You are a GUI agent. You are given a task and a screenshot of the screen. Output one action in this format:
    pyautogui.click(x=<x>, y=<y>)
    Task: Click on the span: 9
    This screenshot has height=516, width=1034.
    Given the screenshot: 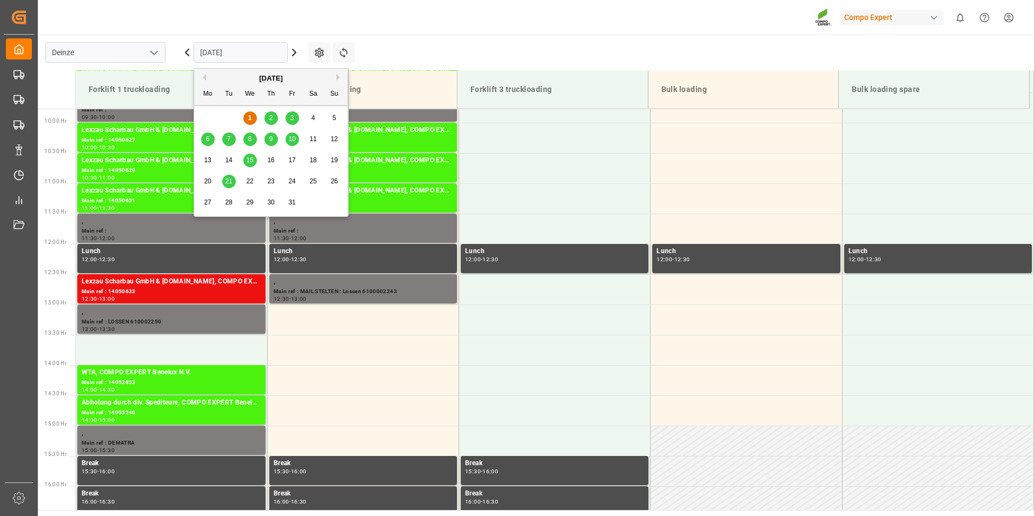 What is the action you would take?
    pyautogui.click(x=271, y=139)
    